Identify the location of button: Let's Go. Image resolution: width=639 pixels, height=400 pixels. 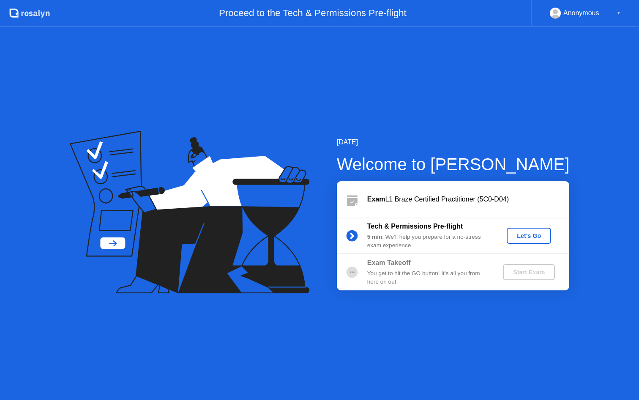
(529, 236).